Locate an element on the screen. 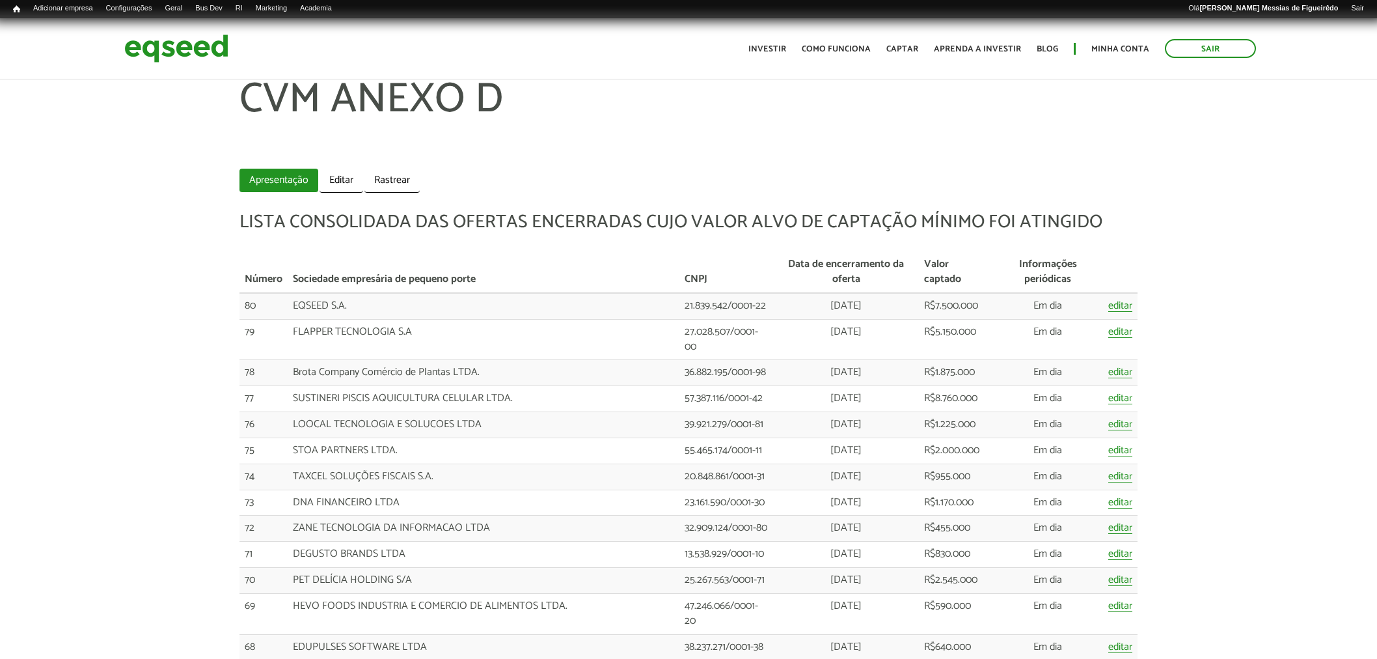  a: Início is located at coordinates (16, 9).